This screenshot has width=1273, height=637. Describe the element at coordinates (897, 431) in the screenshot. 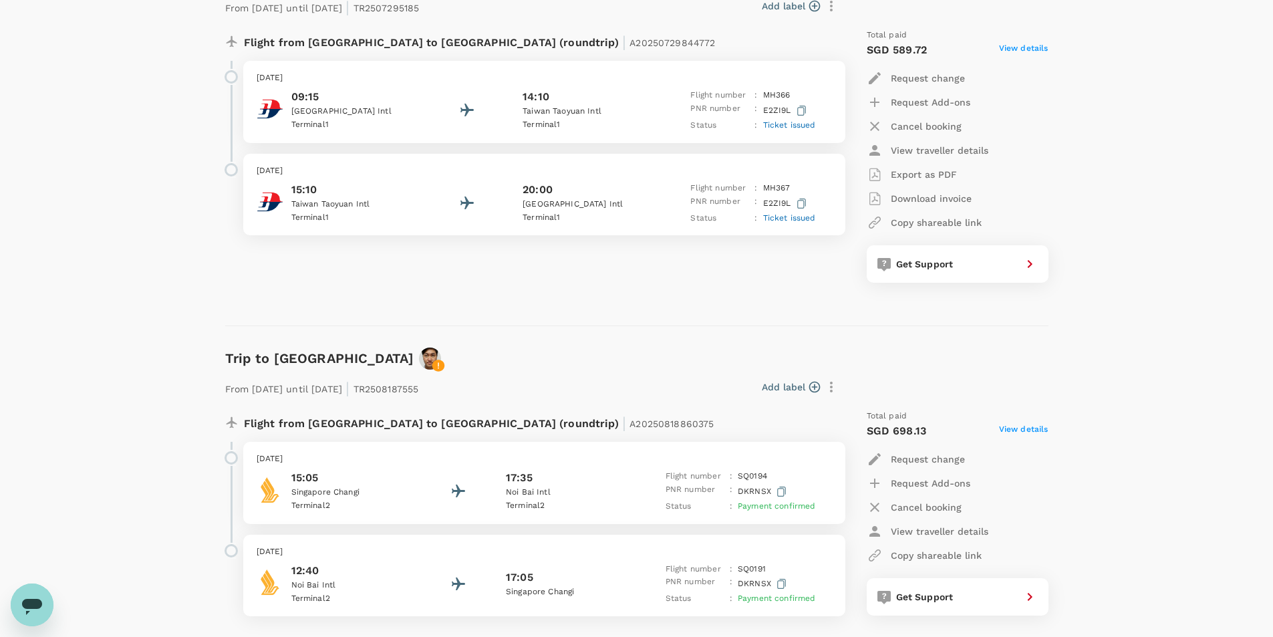

I see `p: SGD 698.13` at that location.